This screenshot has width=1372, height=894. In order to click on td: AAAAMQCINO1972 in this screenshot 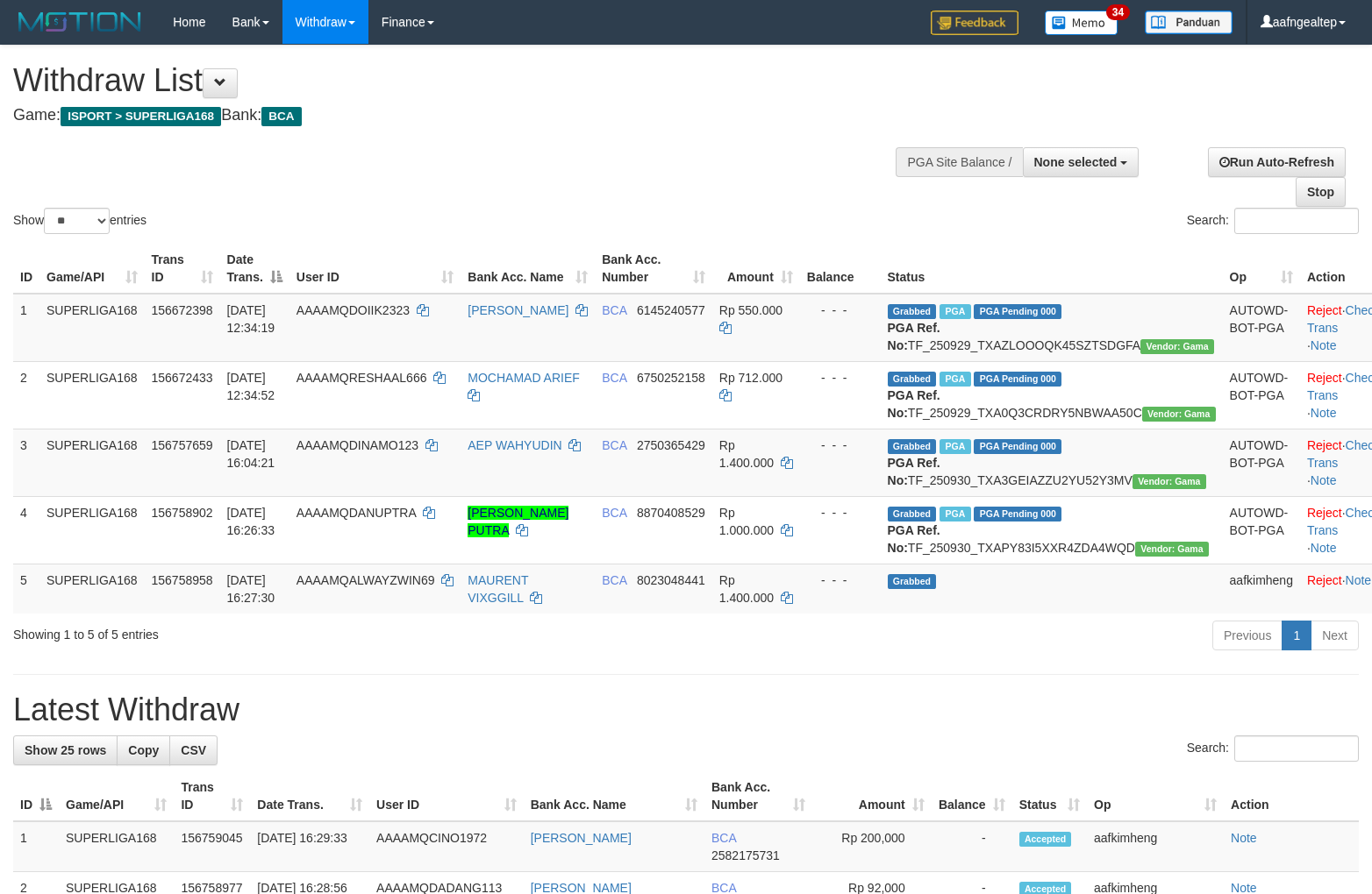, I will do `click(447, 846)`.